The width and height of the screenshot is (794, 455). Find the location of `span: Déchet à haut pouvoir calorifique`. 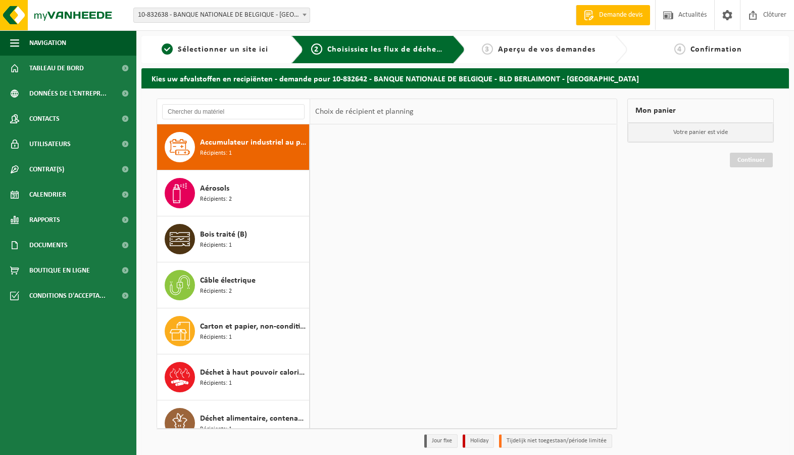

span: Déchet à haut pouvoir calorifique is located at coordinates (253, 372).